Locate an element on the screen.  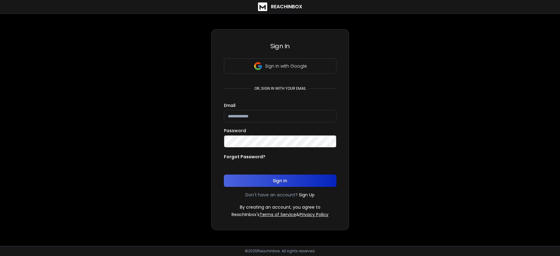
p: © 2025 Reachinbox. All rights reserved. is located at coordinates (280, 251).